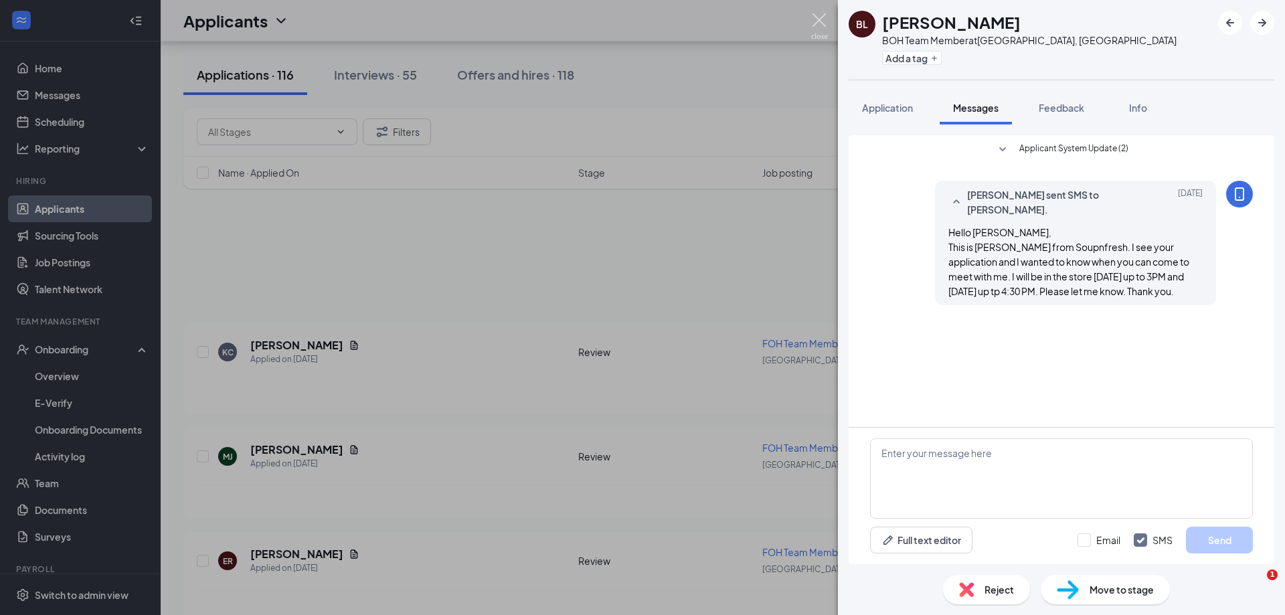 The image size is (1285, 615). Describe the element at coordinates (1219, 540) in the screenshot. I see `button: Send` at that location.